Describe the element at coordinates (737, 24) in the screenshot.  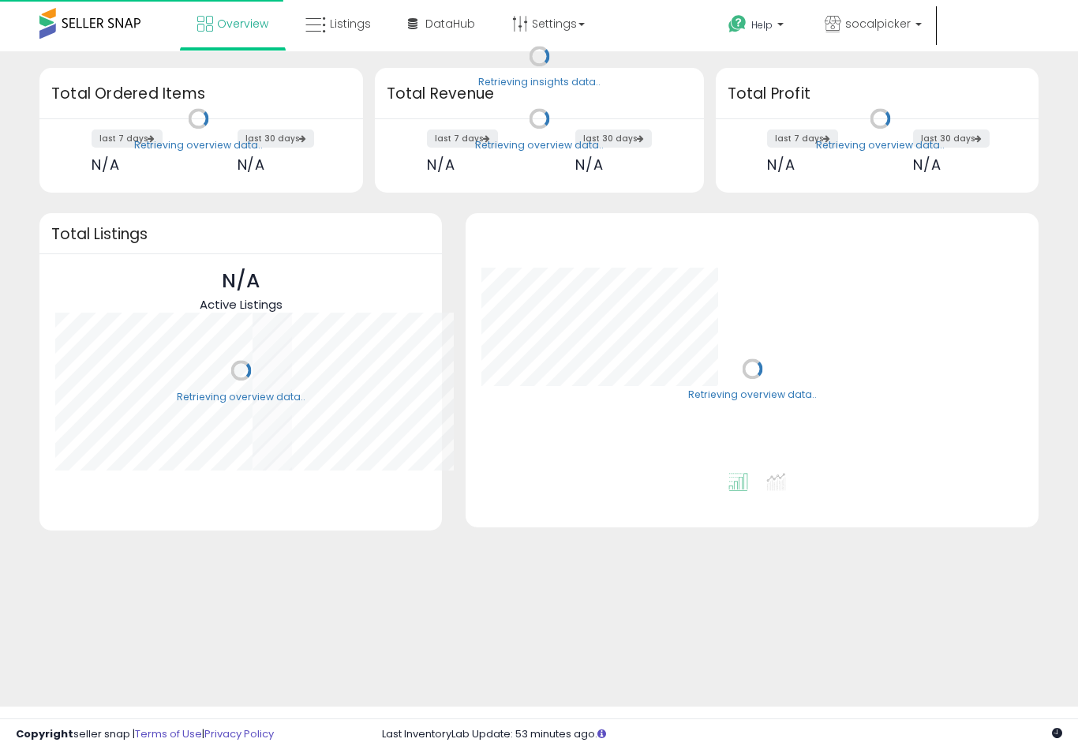
I see `i: Get Help` at that location.